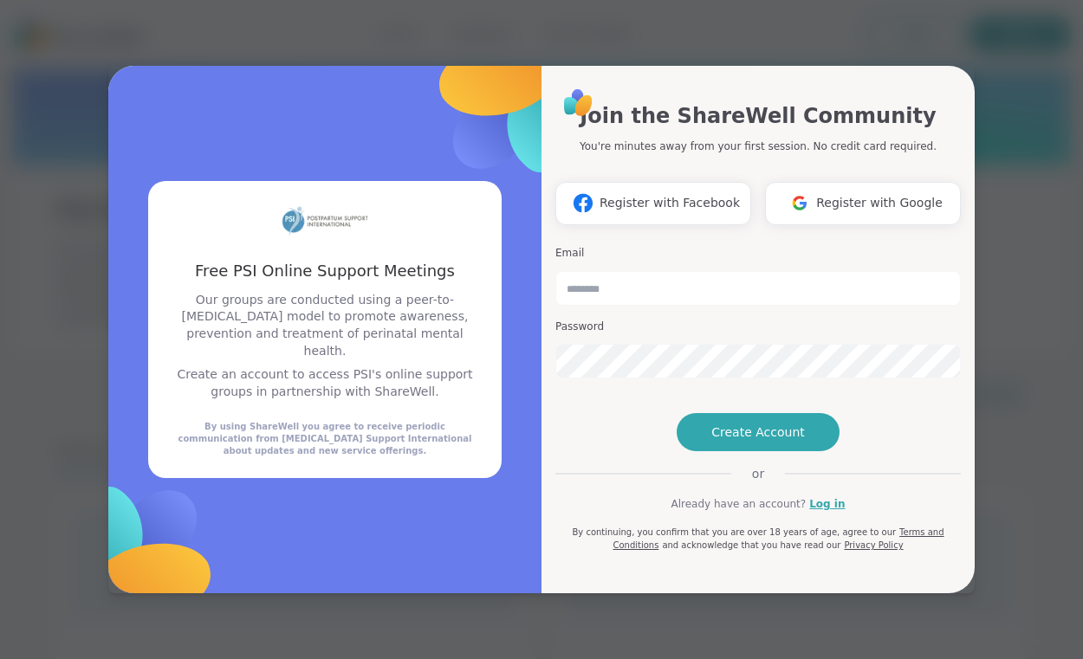 This screenshot has width=1083, height=659. What do you see at coordinates (758, 327) in the screenshot?
I see `h3: Password` at bounding box center [758, 327].